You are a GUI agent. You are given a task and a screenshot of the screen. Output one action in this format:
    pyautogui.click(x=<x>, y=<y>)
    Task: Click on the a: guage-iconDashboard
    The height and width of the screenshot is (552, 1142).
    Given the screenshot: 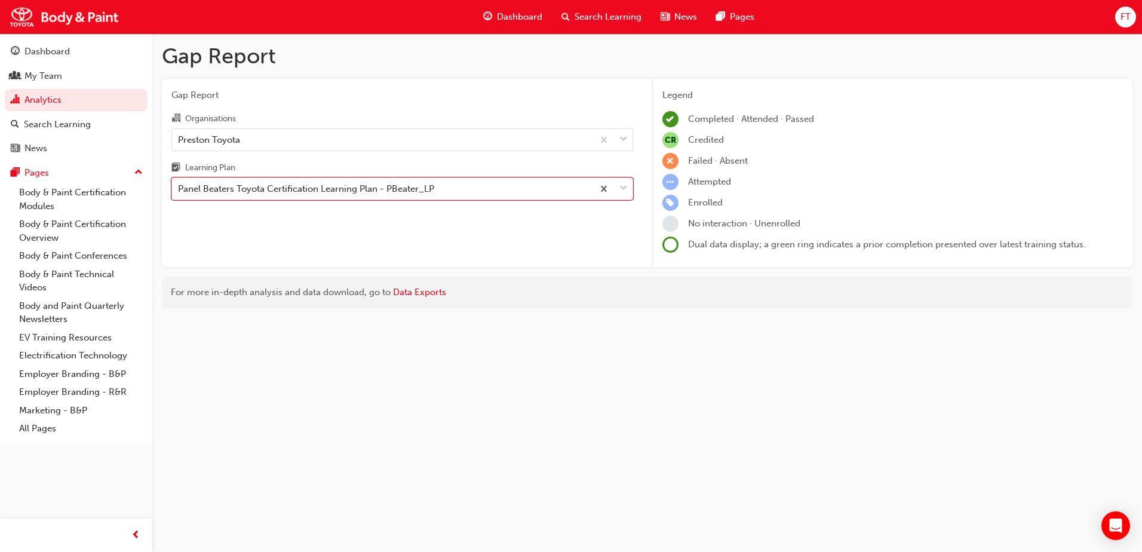 What is the action you would take?
    pyautogui.click(x=512, y=17)
    